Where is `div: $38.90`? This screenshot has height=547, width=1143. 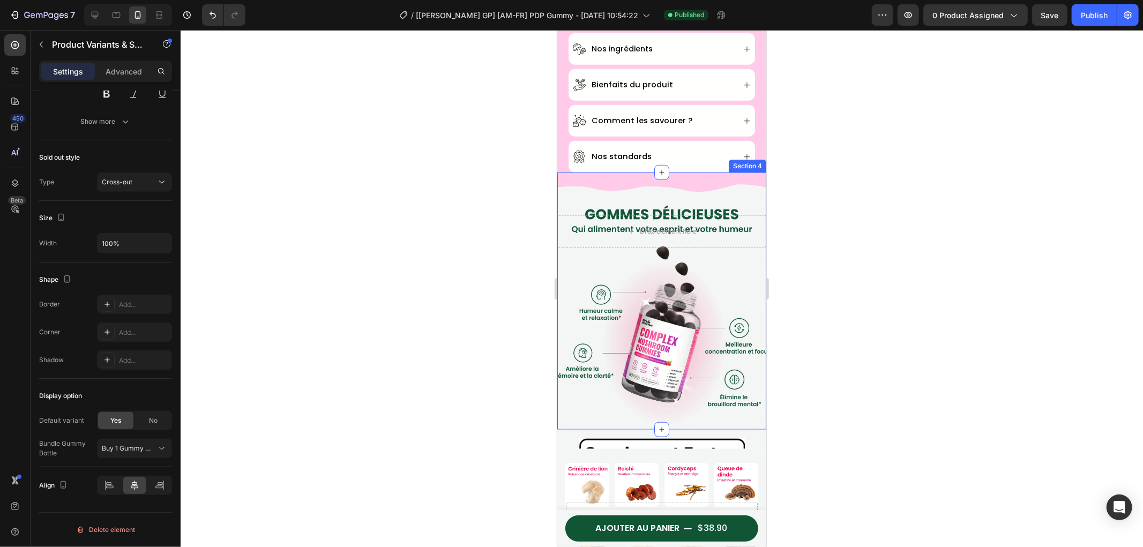 div: $38.90 is located at coordinates (155, 498).